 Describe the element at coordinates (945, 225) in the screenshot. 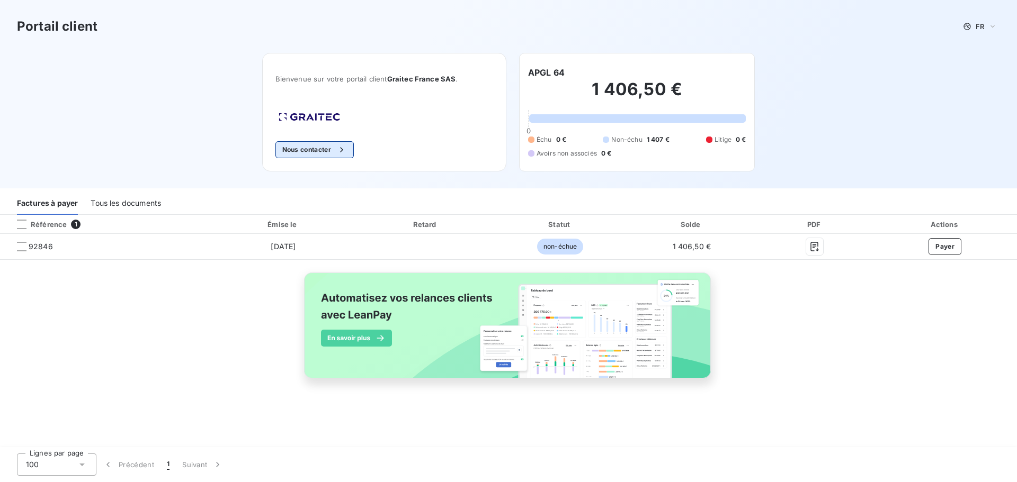

I see `div: Actions` at that location.